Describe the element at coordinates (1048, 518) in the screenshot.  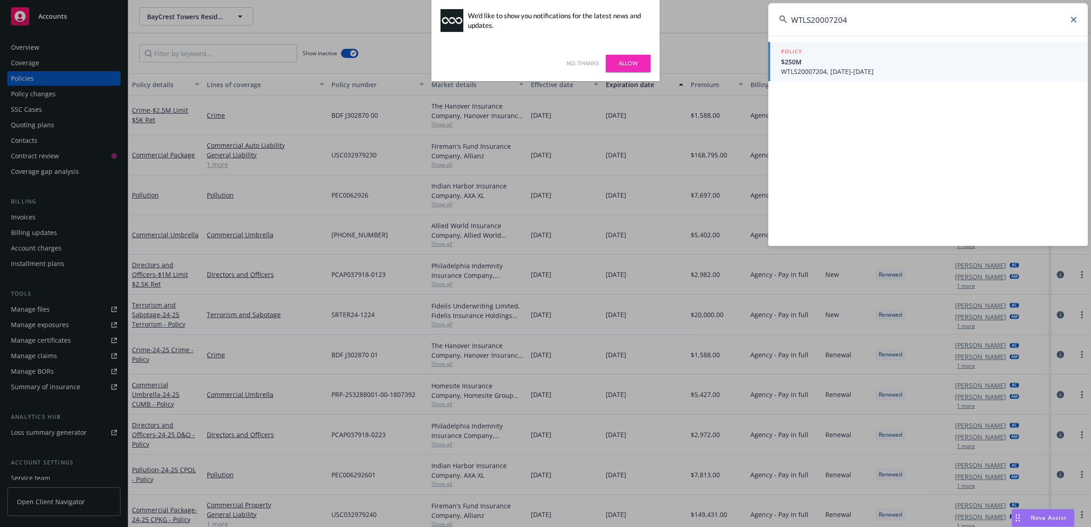
I see `span: Nova Assist` at that location.